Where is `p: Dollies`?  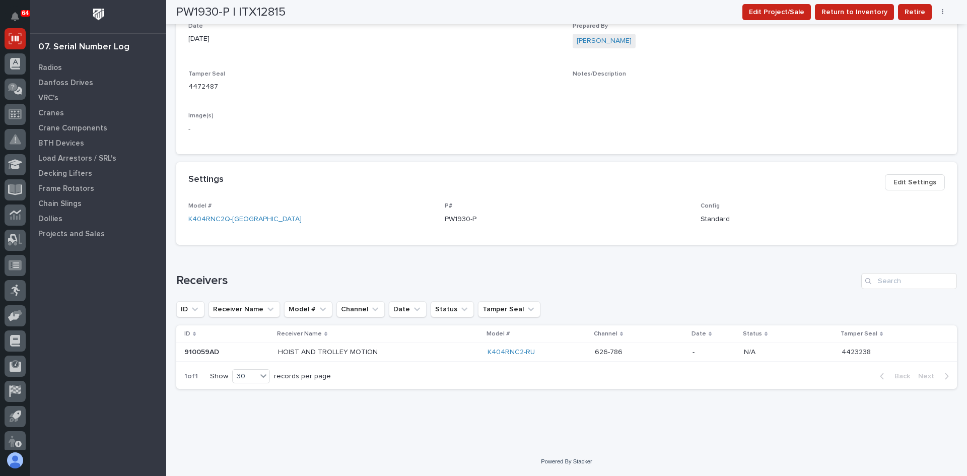
p: Dollies is located at coordinates (50, 219).